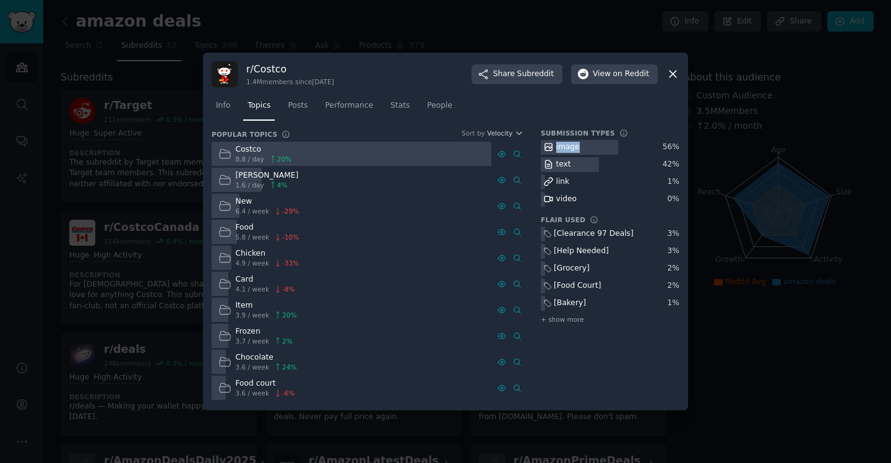 Image resolution: width=891 pixels, height=463 pixels. Describe the element at coordinates (252, 341) in the screenshot. I see `span: 3.7 / week` at that location.